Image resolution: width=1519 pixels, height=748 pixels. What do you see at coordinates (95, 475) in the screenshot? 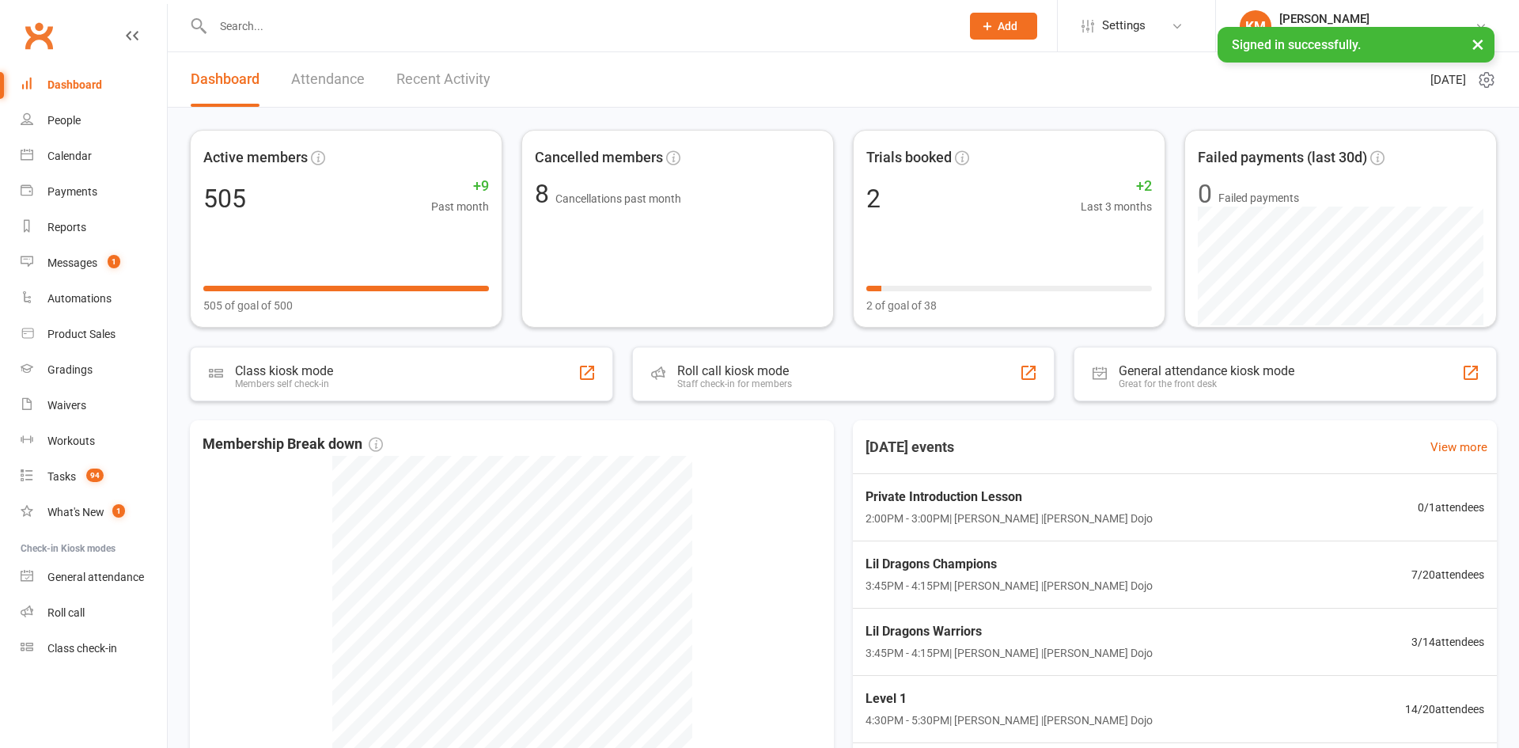
I see `span: 94` at bounding box center [95, 475].